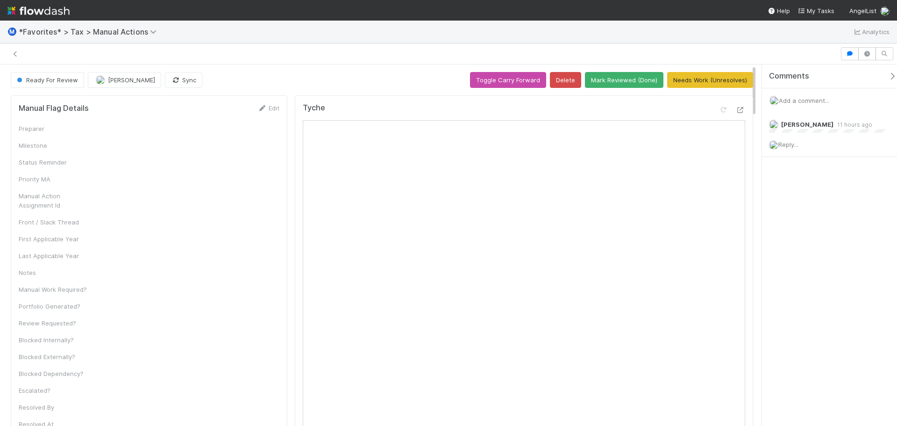  I want to click on span: Comments, so click(789, 76).